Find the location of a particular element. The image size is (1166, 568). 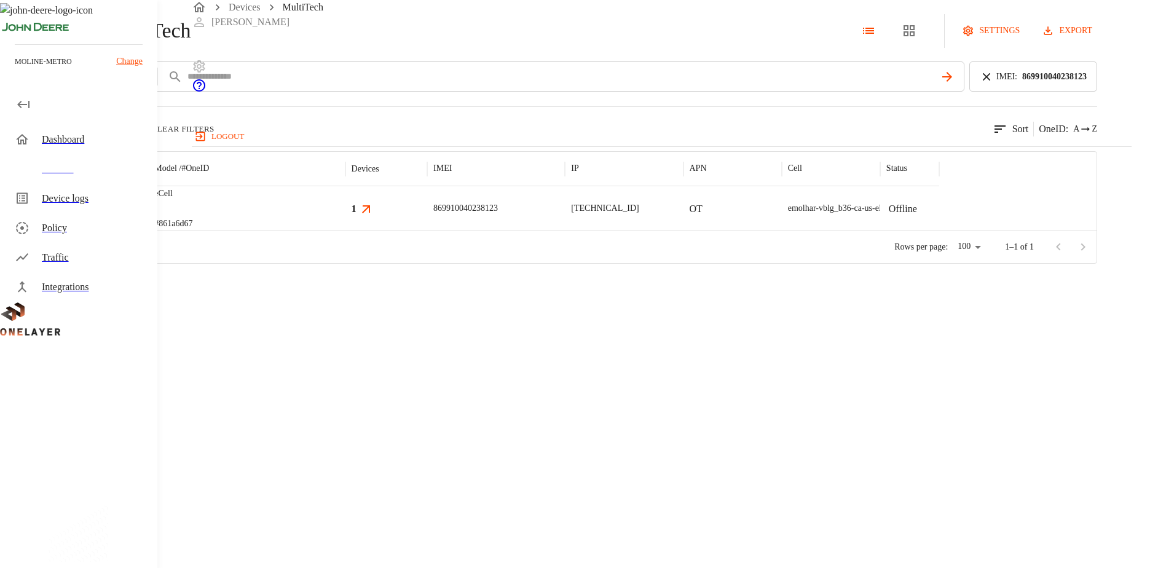

p: IP is located at coordinates (575, 168).